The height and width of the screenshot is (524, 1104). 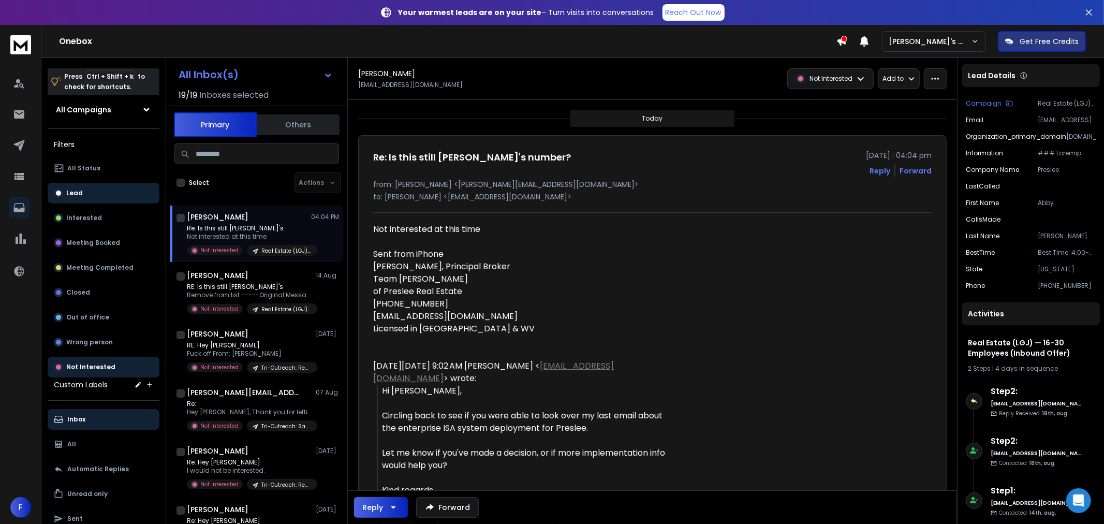 I want to click on p: First Name, so click(x=982, y=203).